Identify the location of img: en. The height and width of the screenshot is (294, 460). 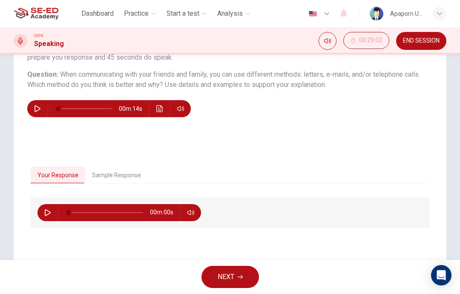
(313, 14).